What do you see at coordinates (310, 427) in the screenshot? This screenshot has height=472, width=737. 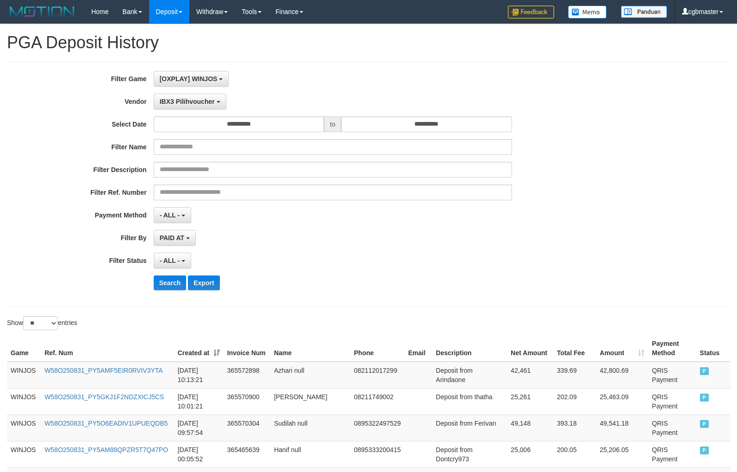 I see `td: Sudilah null` at bounding box center [310, 427].